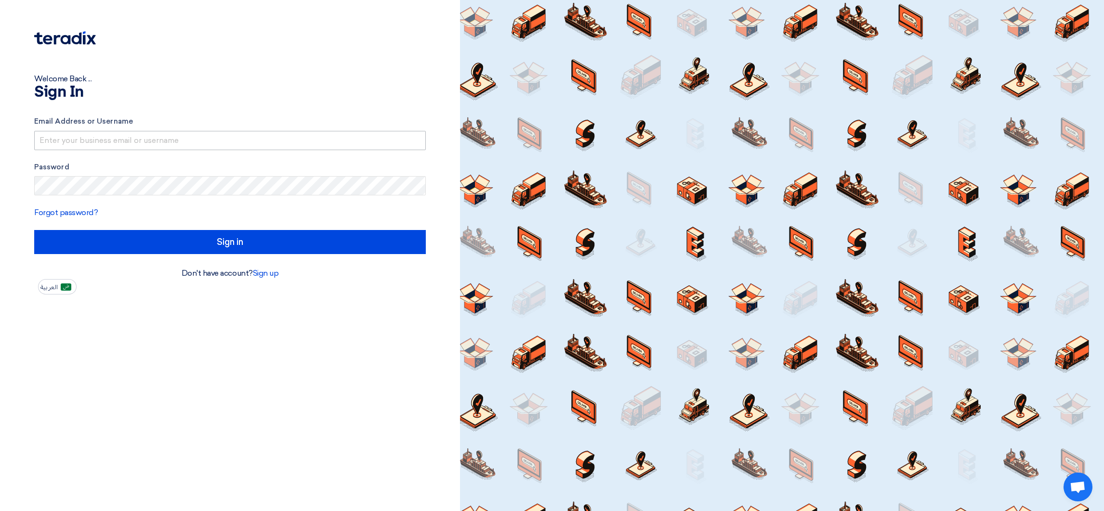  What do you see at coordinates (230, 167) in the screenshot?
I see `label: Password` at bounding box center [230, 167].